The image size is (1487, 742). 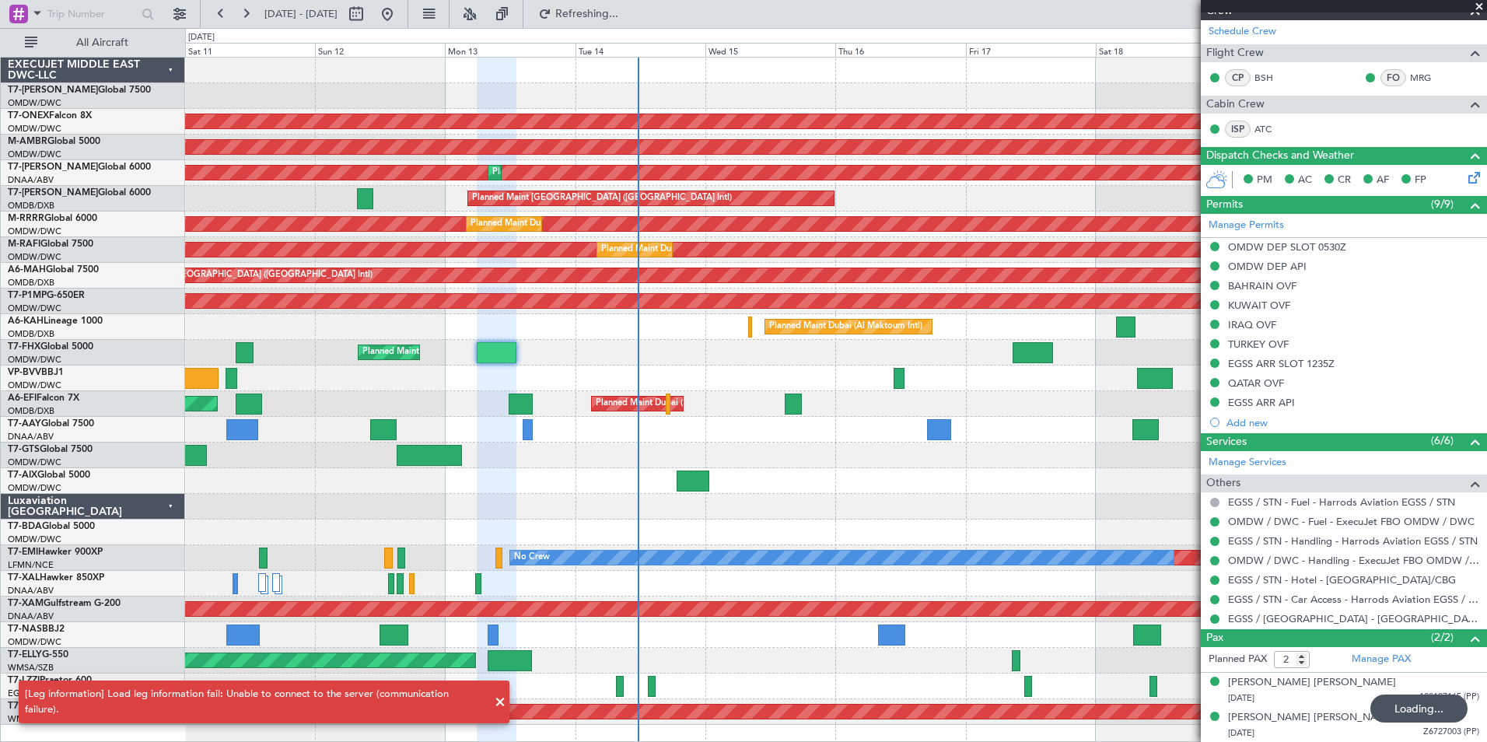 I want to click on span: T7-NAS, so click(x=25, y=629).